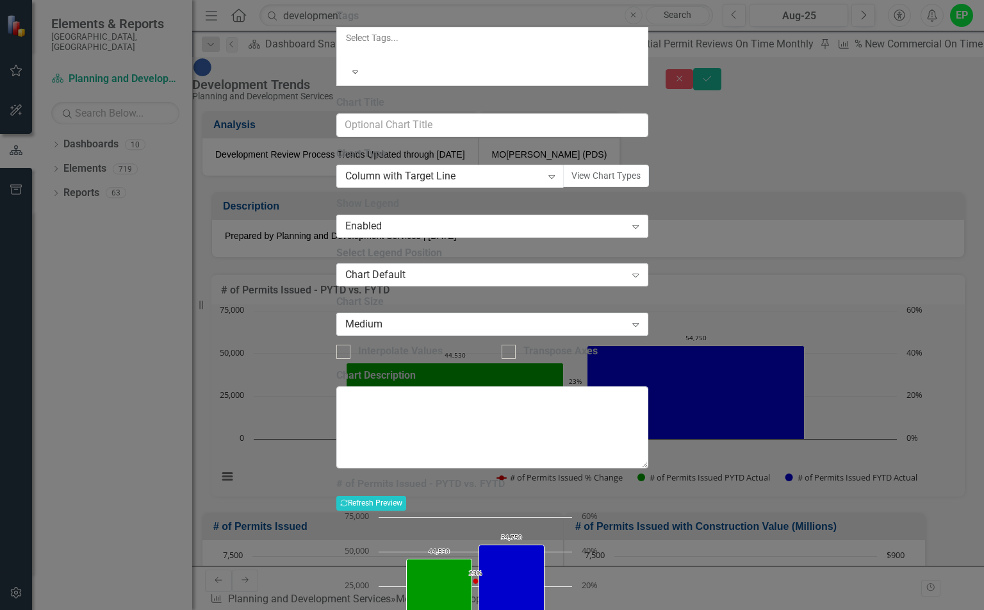 The height and width of the screenshot is (610, 984). What do you see at coordinates (492, 102) in the screenshot?
I see `label: Chart Title` at bounding box center [492, 102].